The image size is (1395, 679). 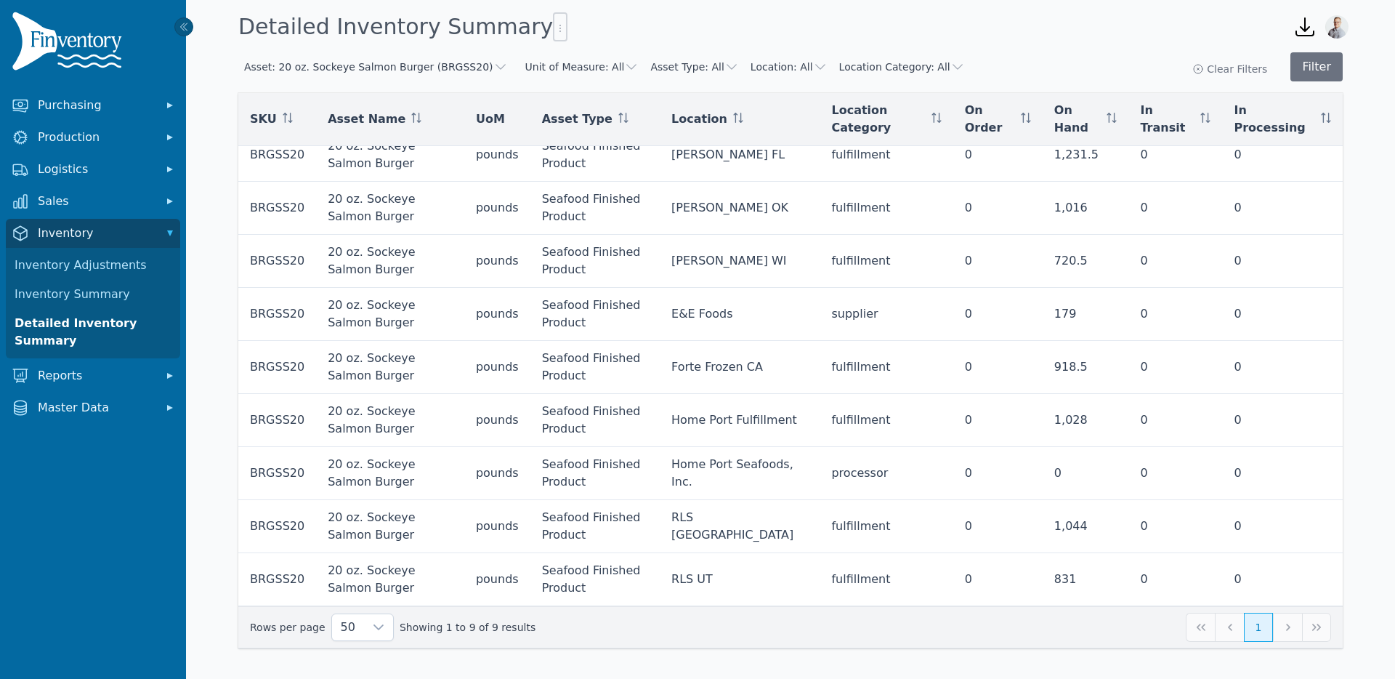 I want to click on td: RLS UT, so click(x=740, y=579).